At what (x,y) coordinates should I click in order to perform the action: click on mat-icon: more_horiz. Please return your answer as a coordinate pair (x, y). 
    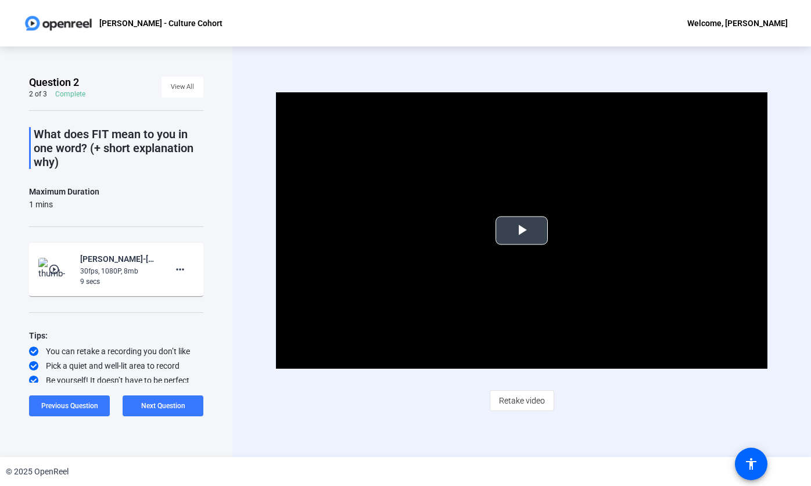
    Looking at the image, I should click on (180, 269).